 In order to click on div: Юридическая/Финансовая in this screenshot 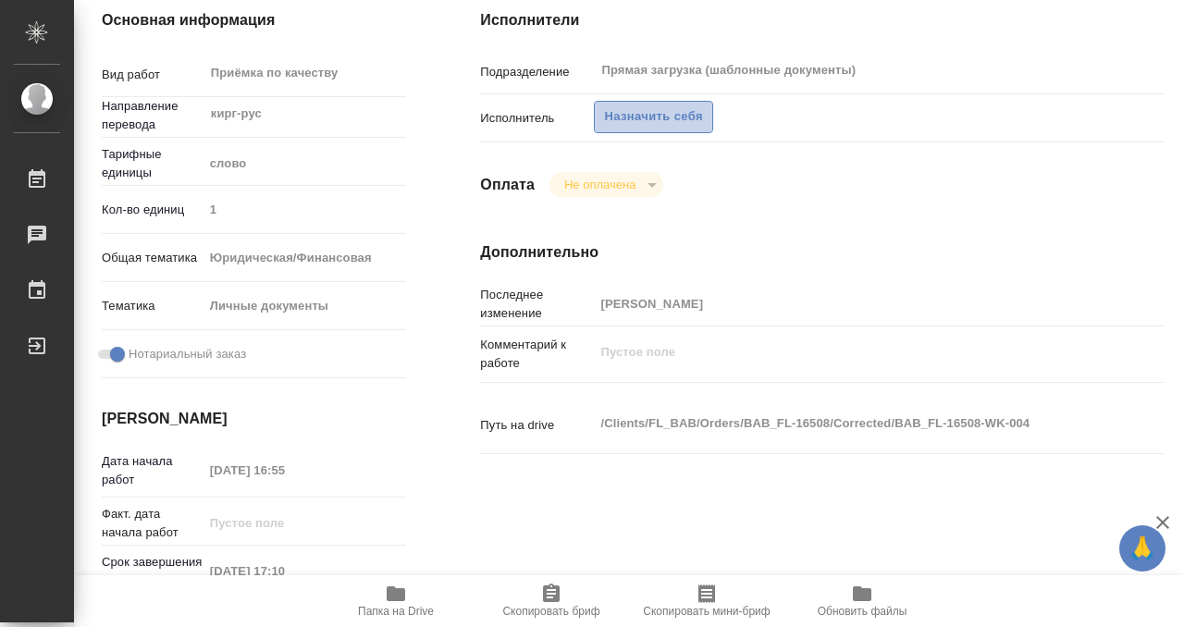, I will do `click(305, 258)`.